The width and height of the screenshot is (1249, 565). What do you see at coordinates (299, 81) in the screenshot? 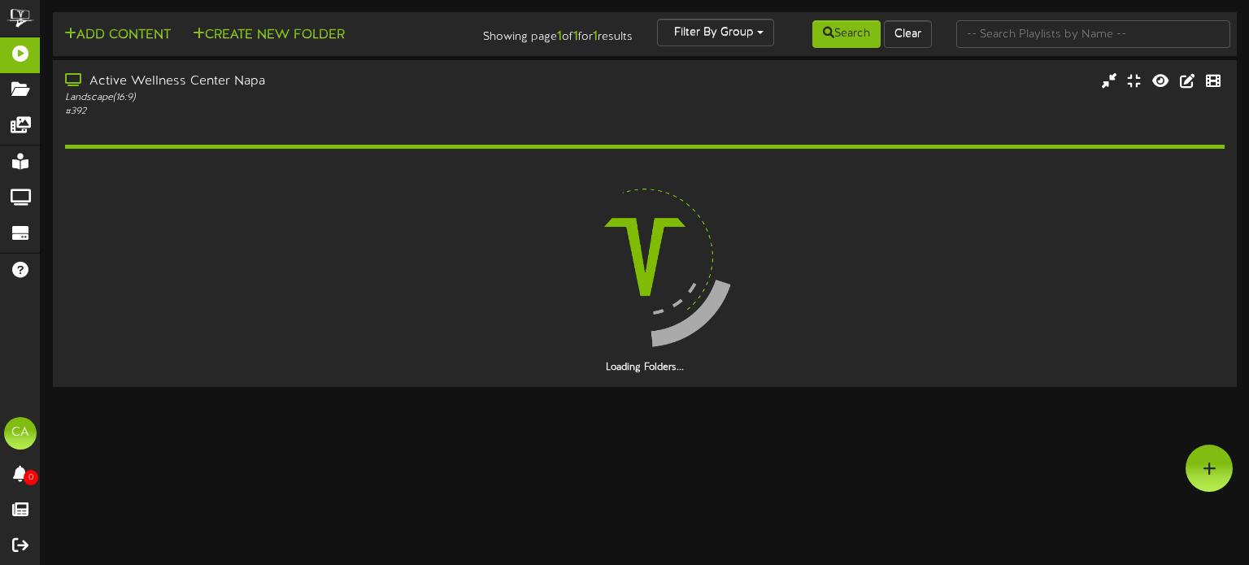
I see `div: Active Wellness Center Napa` at bounding box center [299, 81].